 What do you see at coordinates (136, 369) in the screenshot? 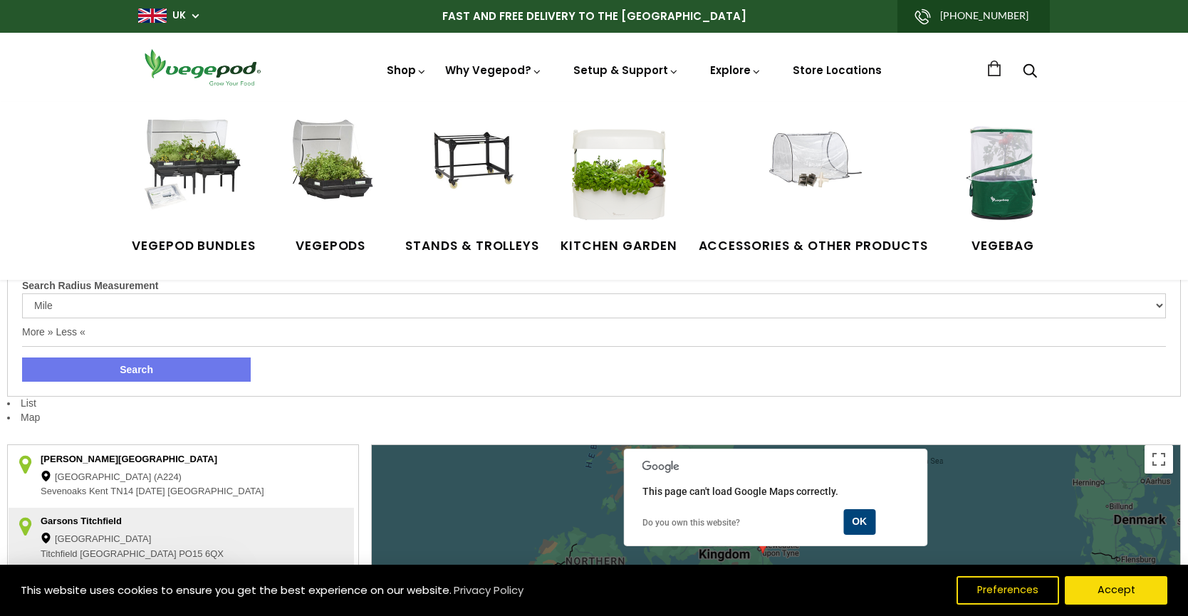
I see `button: Search` at bounding box center [136, 369].